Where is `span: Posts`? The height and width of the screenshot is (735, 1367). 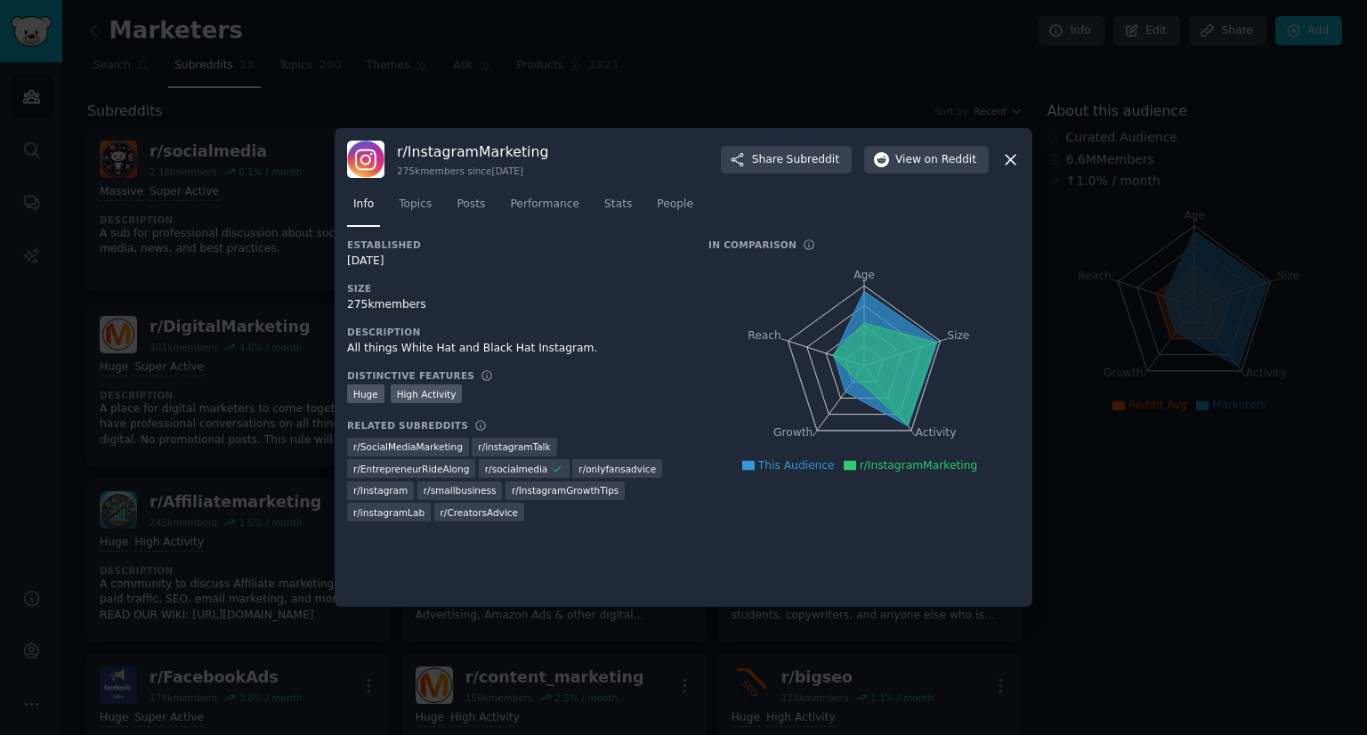 span: Posts is located at coordinates (471, 205).